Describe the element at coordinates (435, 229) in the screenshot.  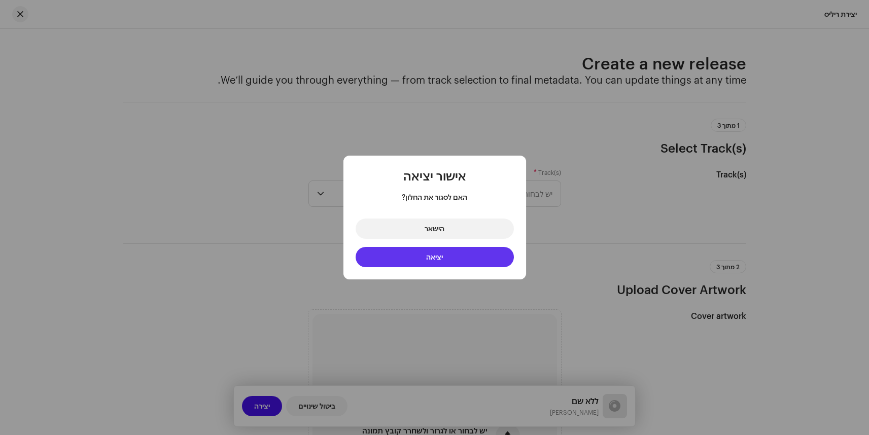
I see `button: הישאר` at that location.